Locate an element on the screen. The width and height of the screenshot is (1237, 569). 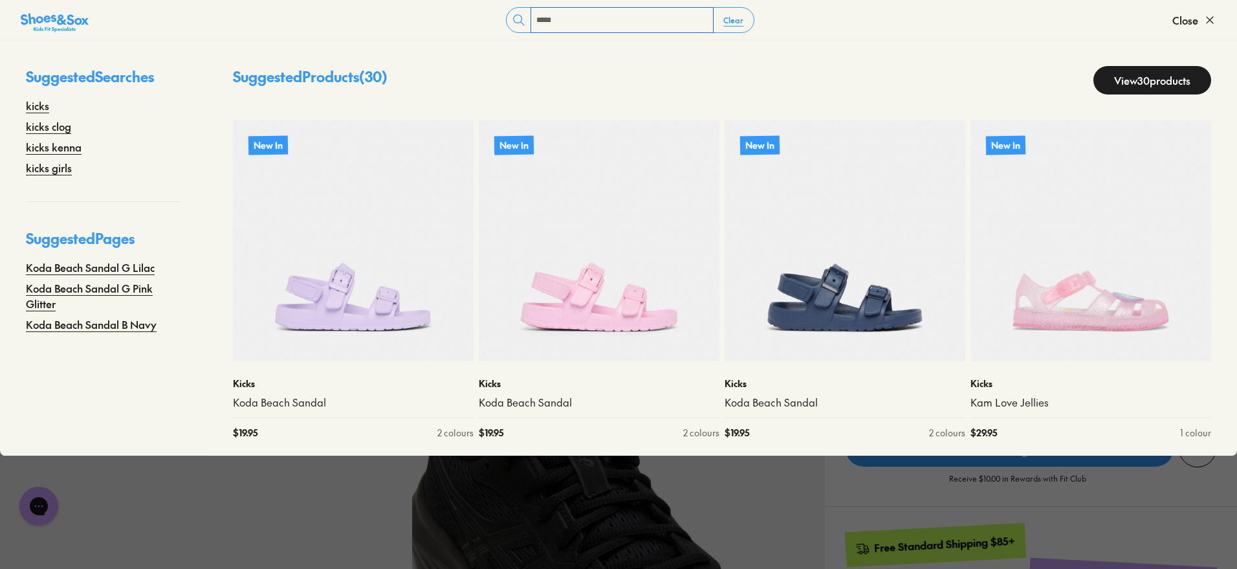
a: Koda Beach Sandal G Pink Glitter is located at coordinates (104, 296).